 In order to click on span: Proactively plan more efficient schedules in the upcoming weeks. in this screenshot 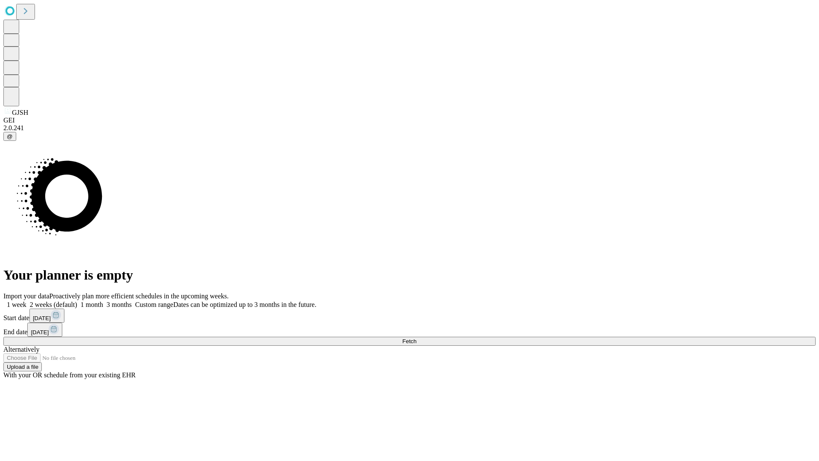, I will do `click(139, 296)`.